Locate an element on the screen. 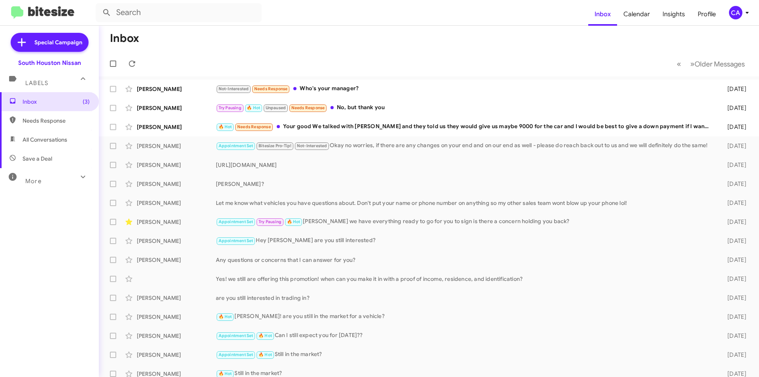 Image resolution: width=759 pixels, height=377 pixels. a: Profile is located at coordinates (706, 14).